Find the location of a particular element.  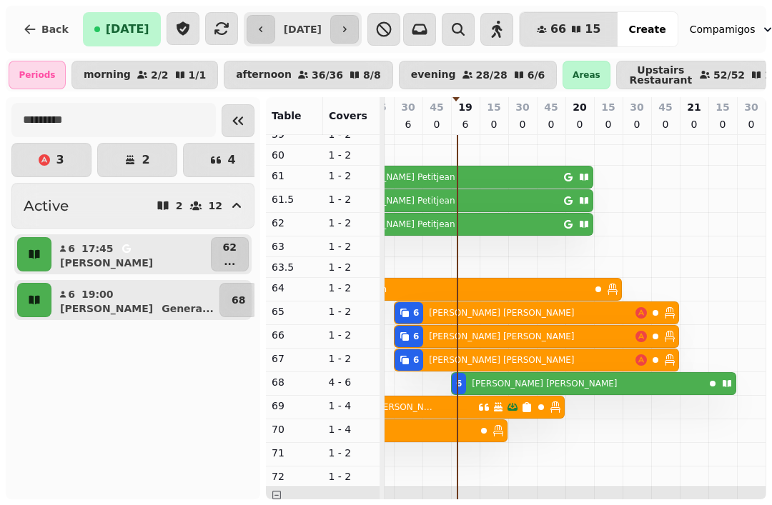

p: 60 is located at coordinates (294, 155).